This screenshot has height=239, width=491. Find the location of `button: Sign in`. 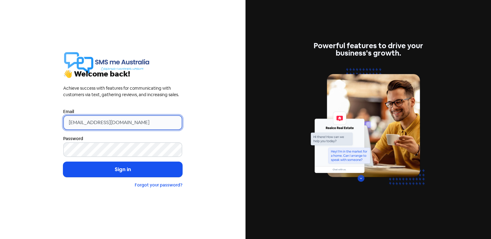

button: Sign in is located at coordinates (123, 169).